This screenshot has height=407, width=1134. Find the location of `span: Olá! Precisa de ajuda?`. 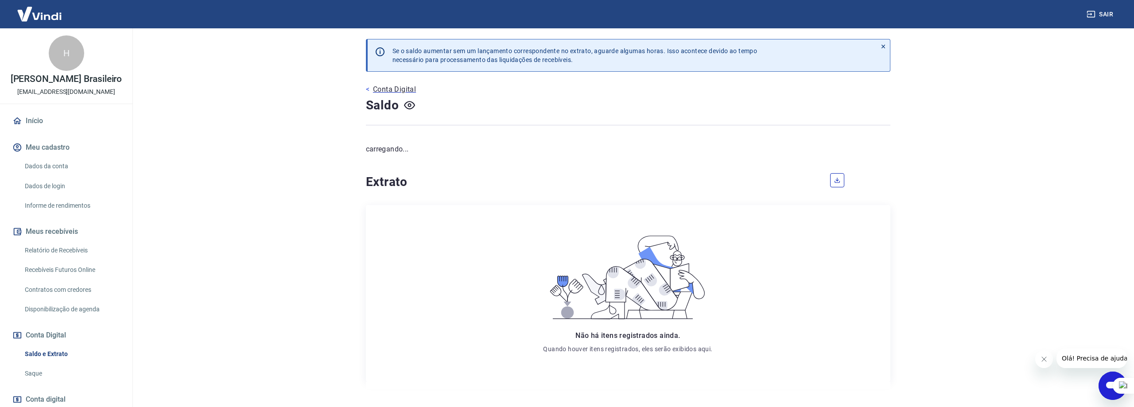

span: Olá! Precisa de ajuda? is located at coordinates (40, 10).